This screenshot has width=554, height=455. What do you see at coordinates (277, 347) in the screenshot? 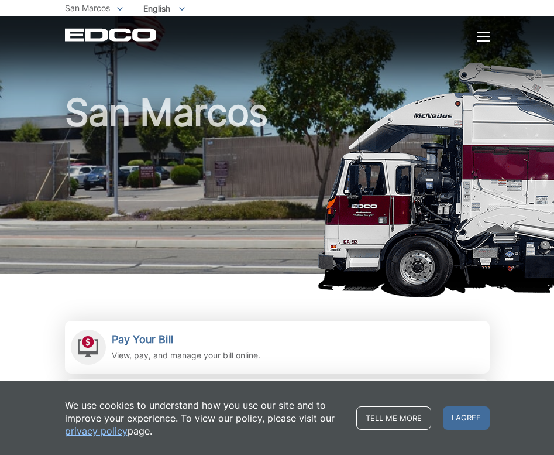
I see `a: Pay Your Bill View, pay, and manage your bill online.` at bounding box center [277, 347].